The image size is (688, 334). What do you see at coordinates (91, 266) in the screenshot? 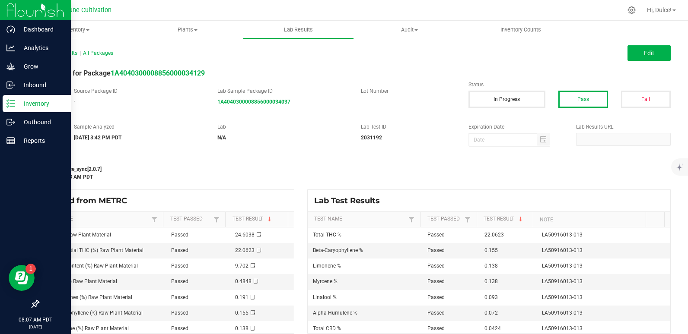
I see `span: Moisture Content (%) Raw Plant Material` at bounding box center [91, 266].